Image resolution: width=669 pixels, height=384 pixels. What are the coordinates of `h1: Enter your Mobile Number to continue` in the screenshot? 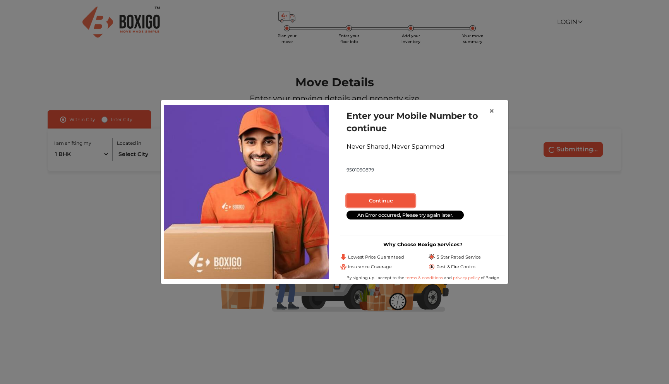 It's located at (423, 122).